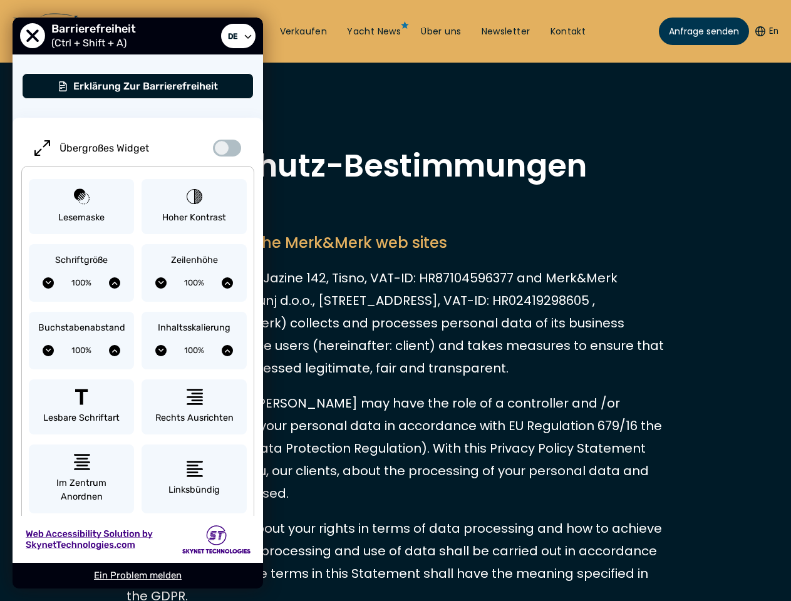  Describe the element at coordinates (704, 31) in the screenshot. I see `a: Anfrage senden` at that location.